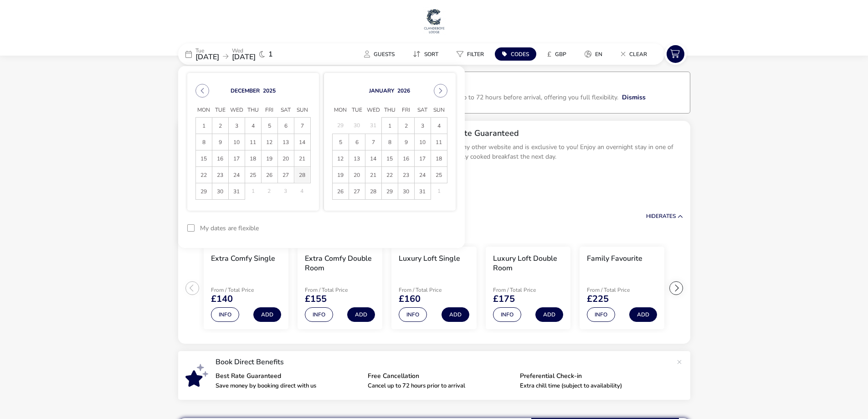  Describe the element at coordinates (340, 110) in the screenshot. I see `span: Mon` at that location.